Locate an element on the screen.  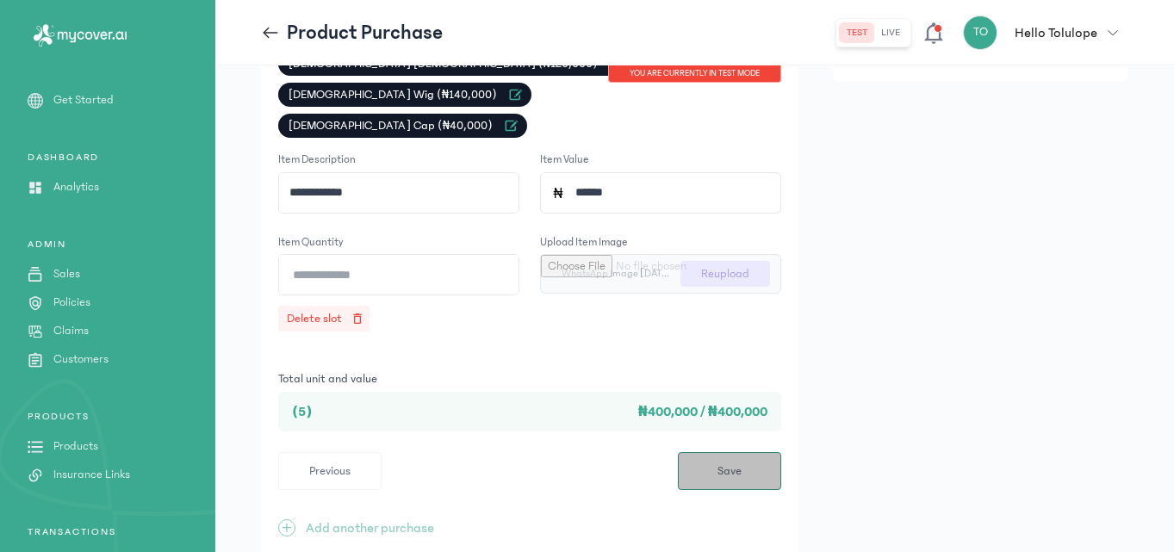
button: Save is located at coordinates (729, 471).